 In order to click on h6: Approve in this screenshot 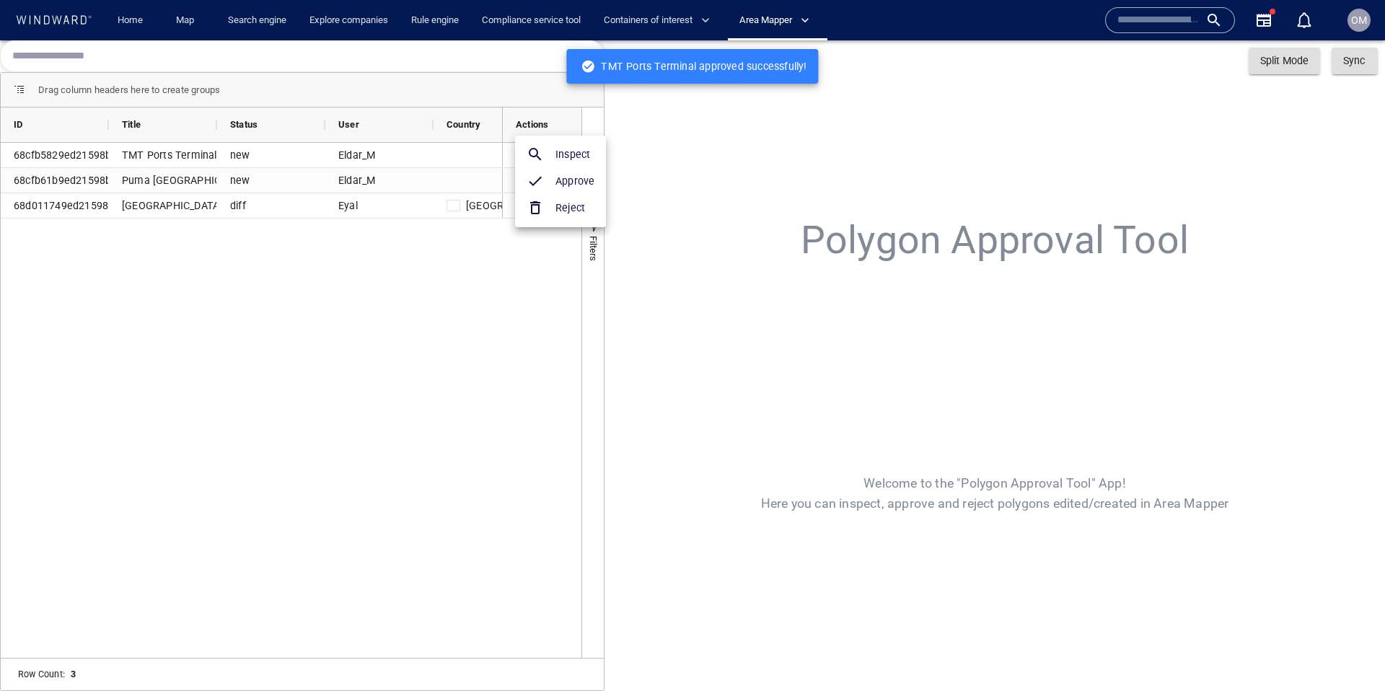, I will do `click(575, 181)`.